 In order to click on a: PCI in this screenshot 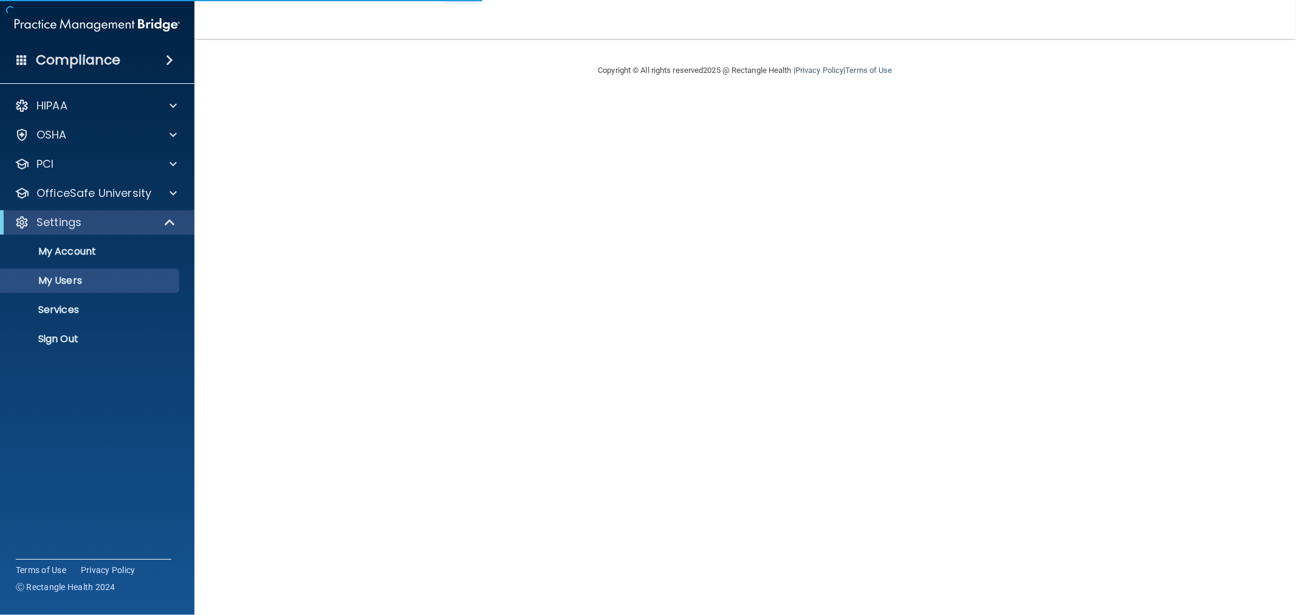, I will do `click(95, 164)`.